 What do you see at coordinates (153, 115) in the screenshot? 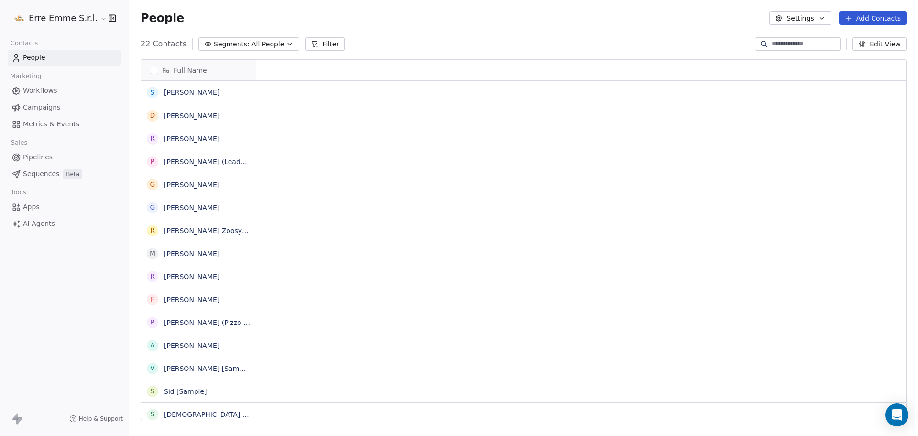
I see `div: D` at bounding box center [153, 115].